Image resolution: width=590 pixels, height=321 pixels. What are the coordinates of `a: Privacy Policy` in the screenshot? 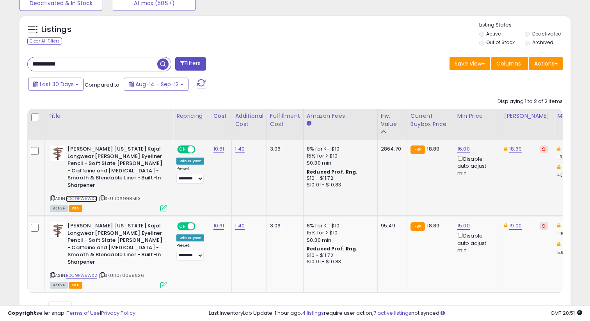 It's located at (118, 313).